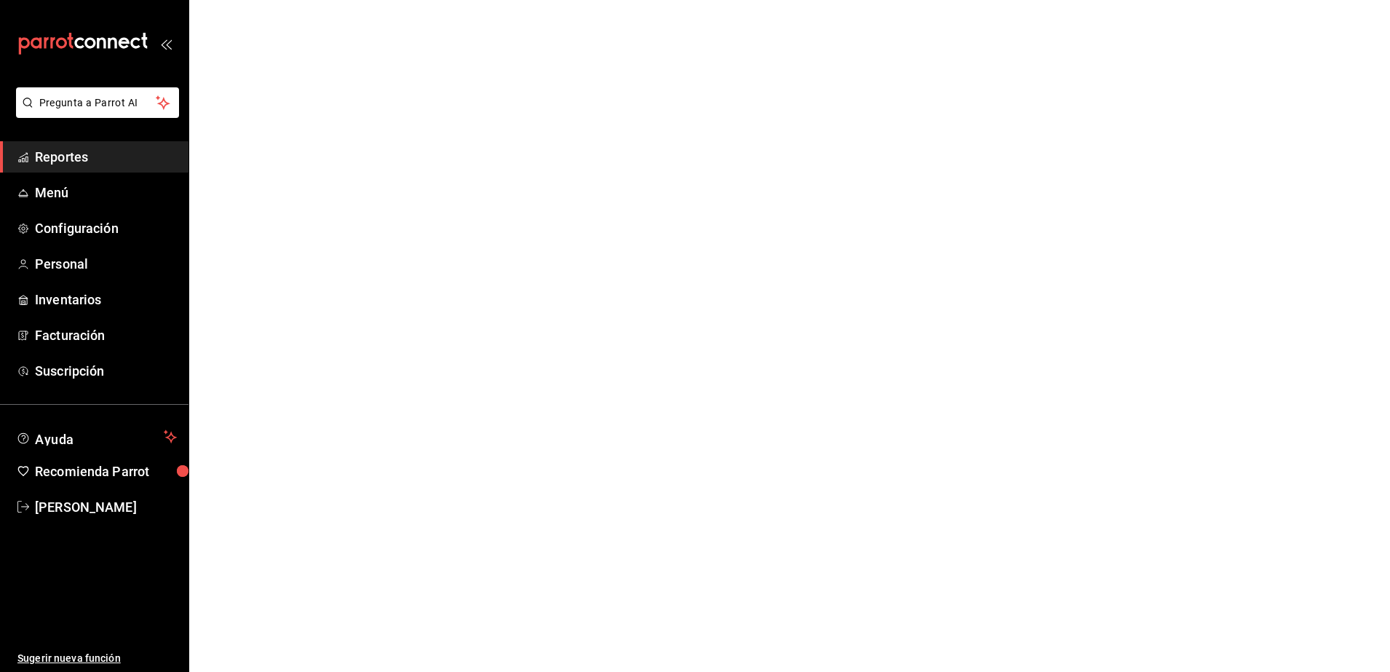 The image size is (1390, 672). I want to click on a: Pregunta a Parrot AI, so click(95, 113).